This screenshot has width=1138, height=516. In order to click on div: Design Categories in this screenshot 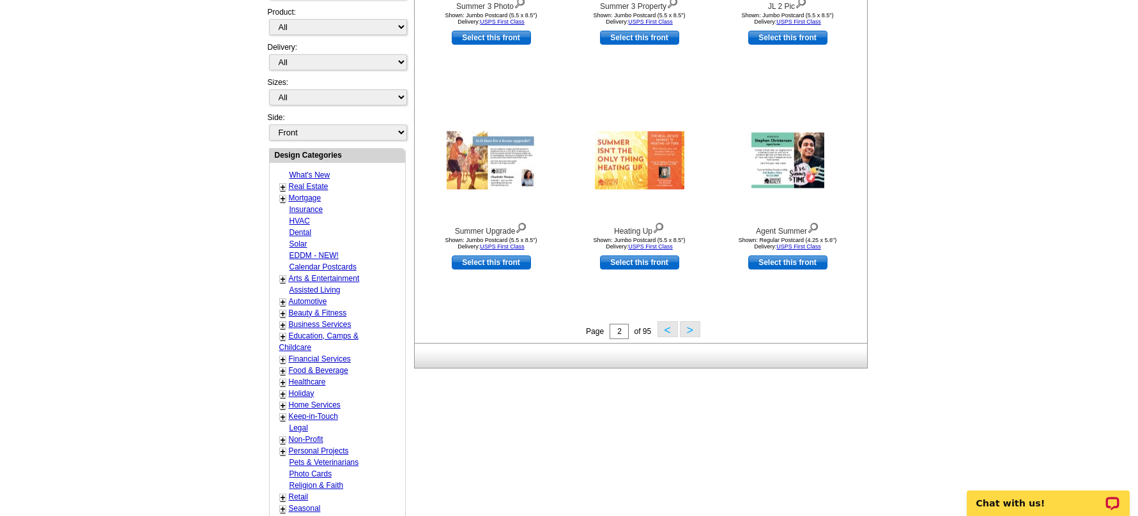, I will do `click(337, 155)`.